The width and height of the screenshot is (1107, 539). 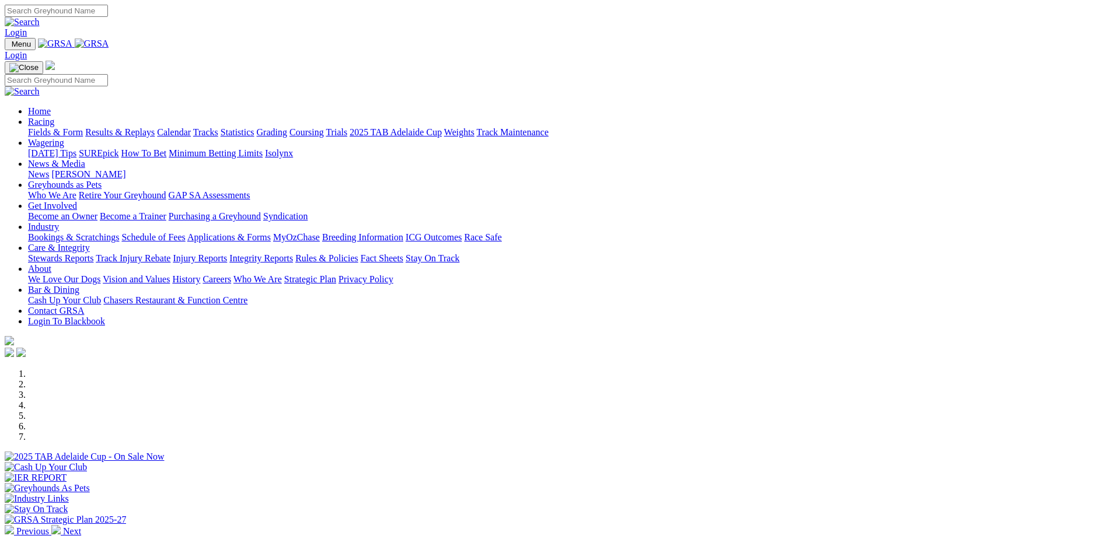 What do you see at coordinates (272, 132) in the screenshot?
I see `a: Grading` at bounding box center [272, 132].